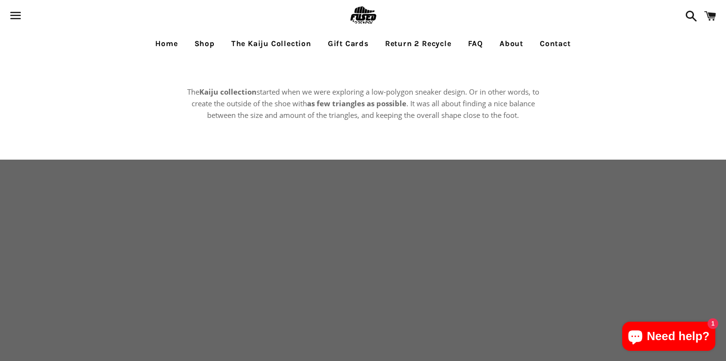 Image resolution: width=726 pixels, height=361 pixels. Describe the element at coordinates (511, 44) in the screenshot. I see `a: About` at that location.